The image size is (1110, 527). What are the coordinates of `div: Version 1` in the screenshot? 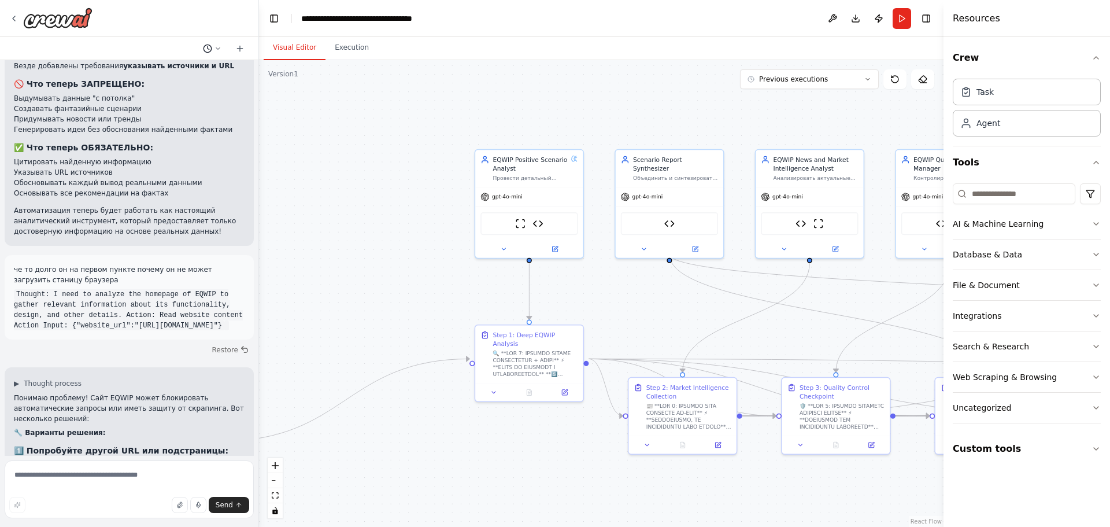 It's located at (283, 74).